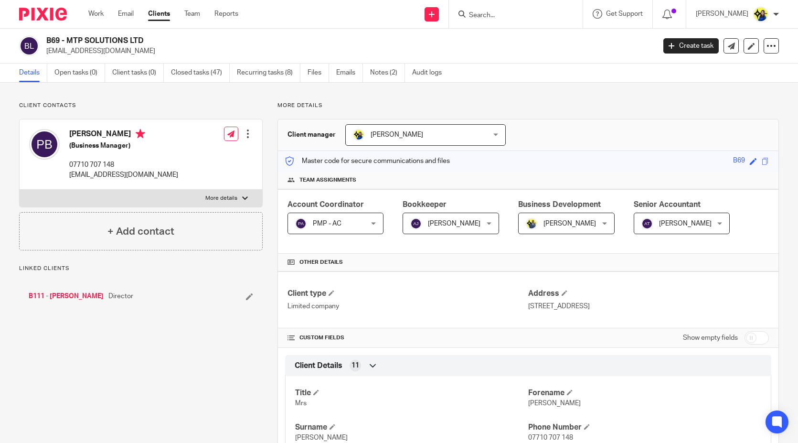 The width and height of the screenshot is (798, 443). What do you see at coordinates (408, 306) in the screenshot?
I see `p: Limited company` at bounding box center [408, 306].